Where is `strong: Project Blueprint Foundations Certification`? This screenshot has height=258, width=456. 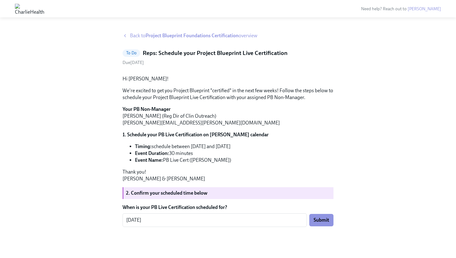
strong: Project Blueprint Foundations Certification is located at coordinates (192, 35).